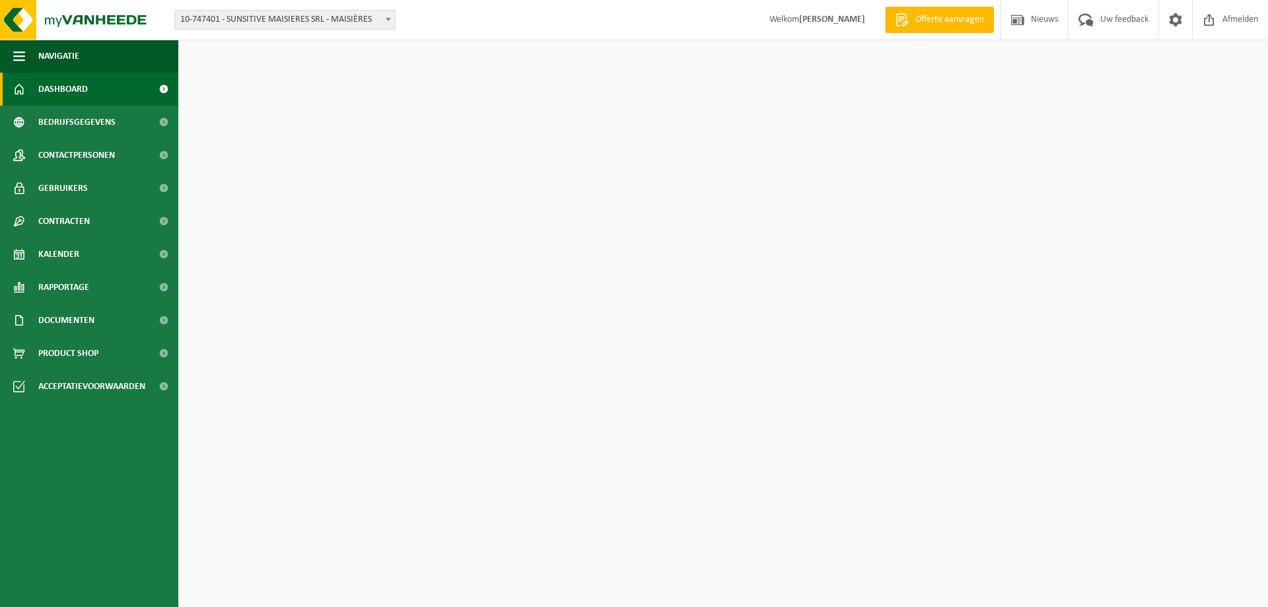  I want to click on span: Rapportage, so click(63, 287).